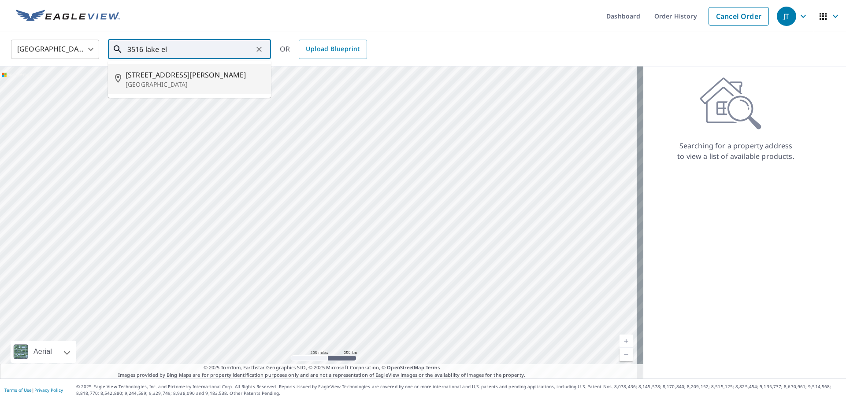  Describe the element at coordinates (787, 16) in the screenshot. I see `div: JT` at that location.